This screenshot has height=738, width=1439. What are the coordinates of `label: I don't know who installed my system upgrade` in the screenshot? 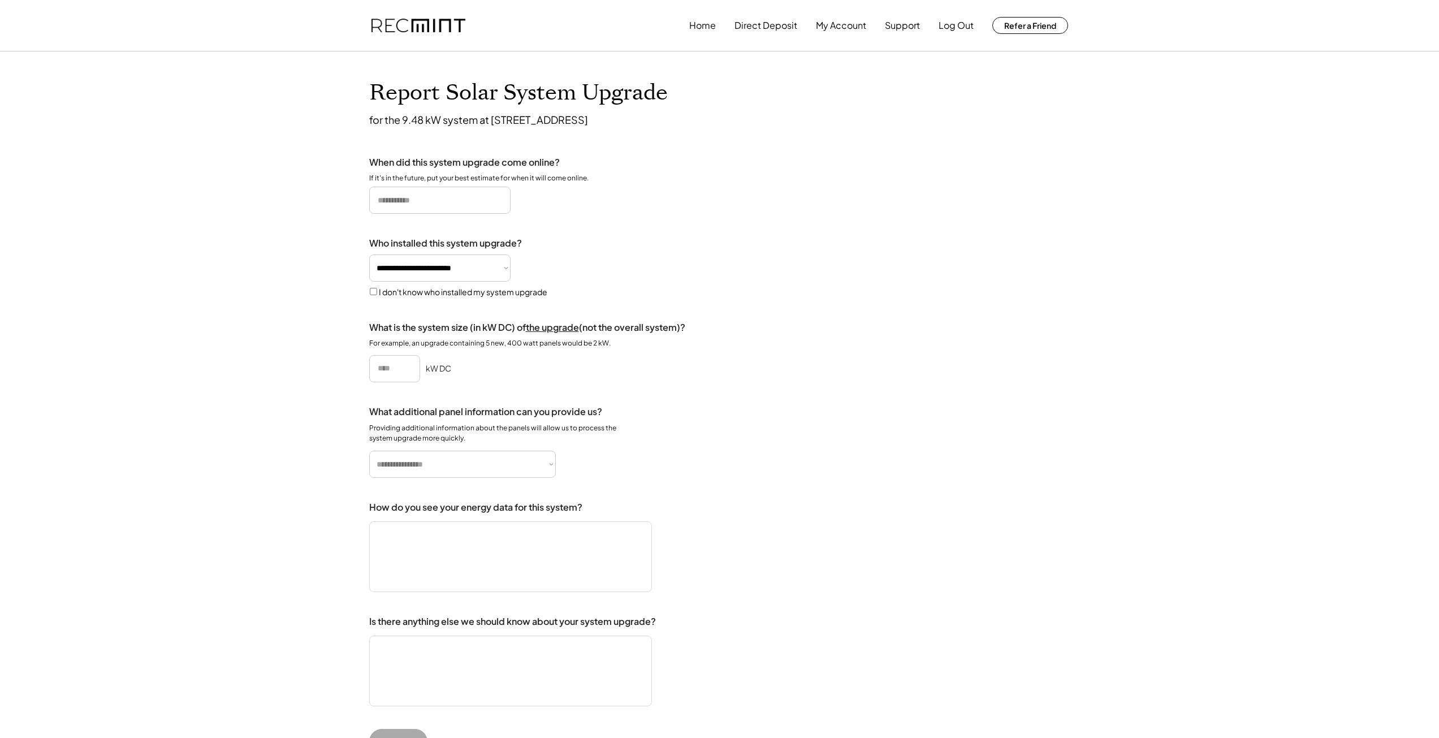 It's located at (463, 292).